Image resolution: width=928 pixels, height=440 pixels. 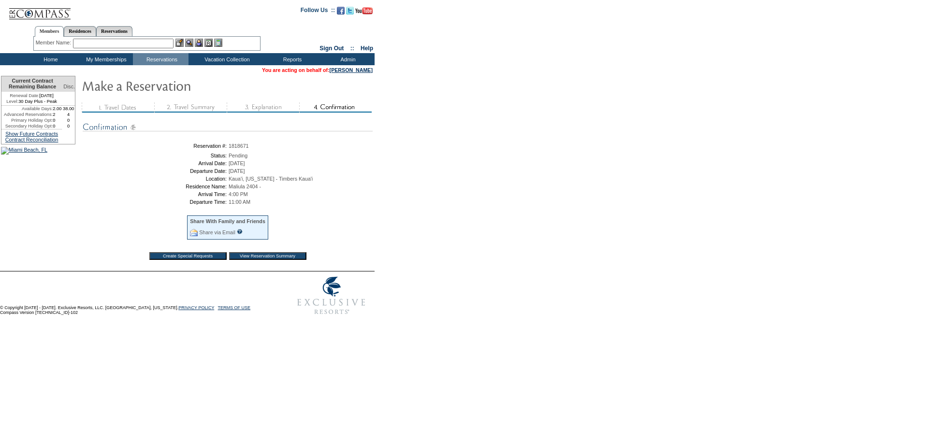 I want to click on img: step3_state3.gif, so click(x=263, y=107).